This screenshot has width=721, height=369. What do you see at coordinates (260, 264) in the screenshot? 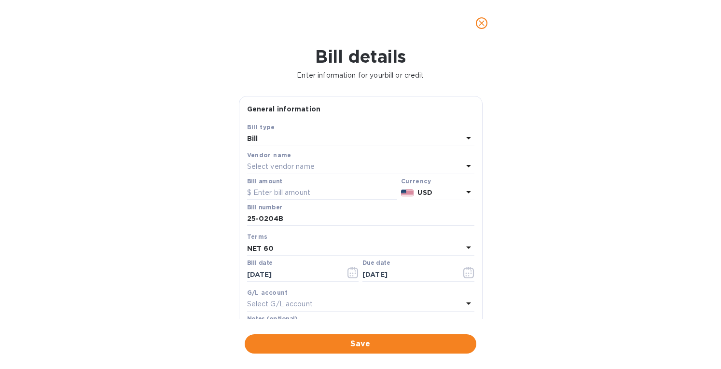
I see `label: Bill date` at bounding box center [260, 264].